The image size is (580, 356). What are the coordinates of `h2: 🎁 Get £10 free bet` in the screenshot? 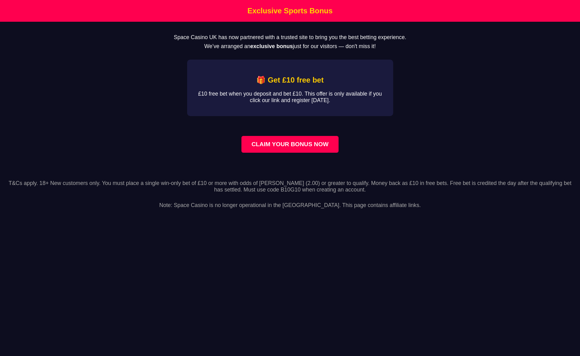 It's located at (290, 80).